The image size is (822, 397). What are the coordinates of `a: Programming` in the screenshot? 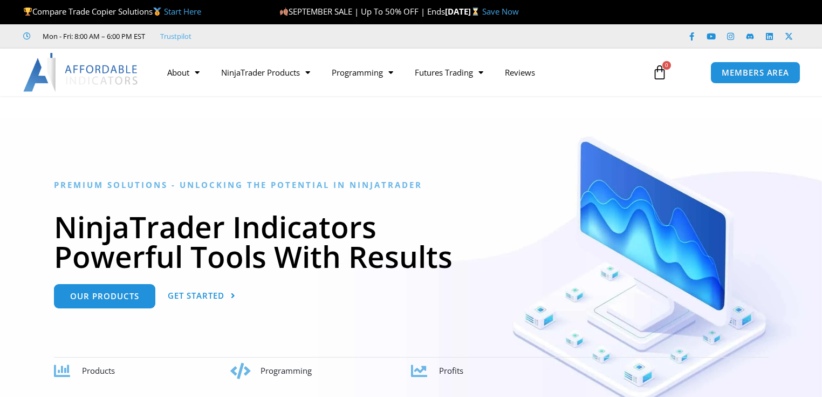 It's located at (363, 72).